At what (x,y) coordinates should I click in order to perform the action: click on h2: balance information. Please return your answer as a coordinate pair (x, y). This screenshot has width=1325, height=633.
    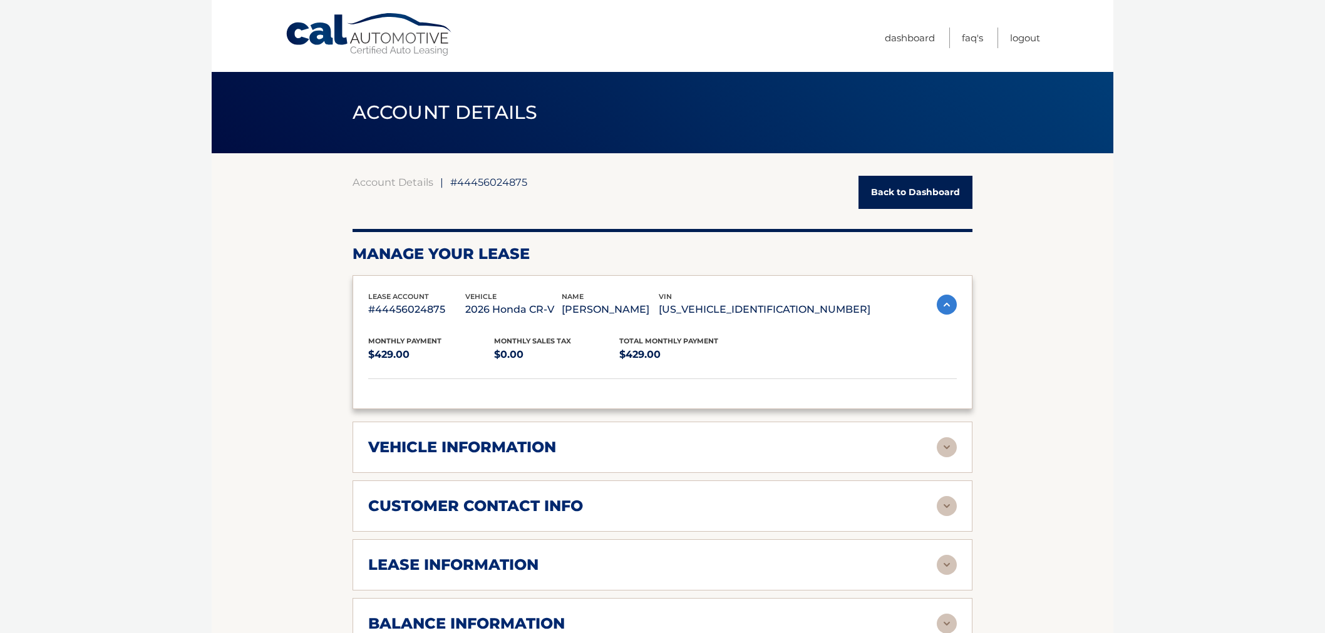
    Looking at the image, I should click on (466, 624).